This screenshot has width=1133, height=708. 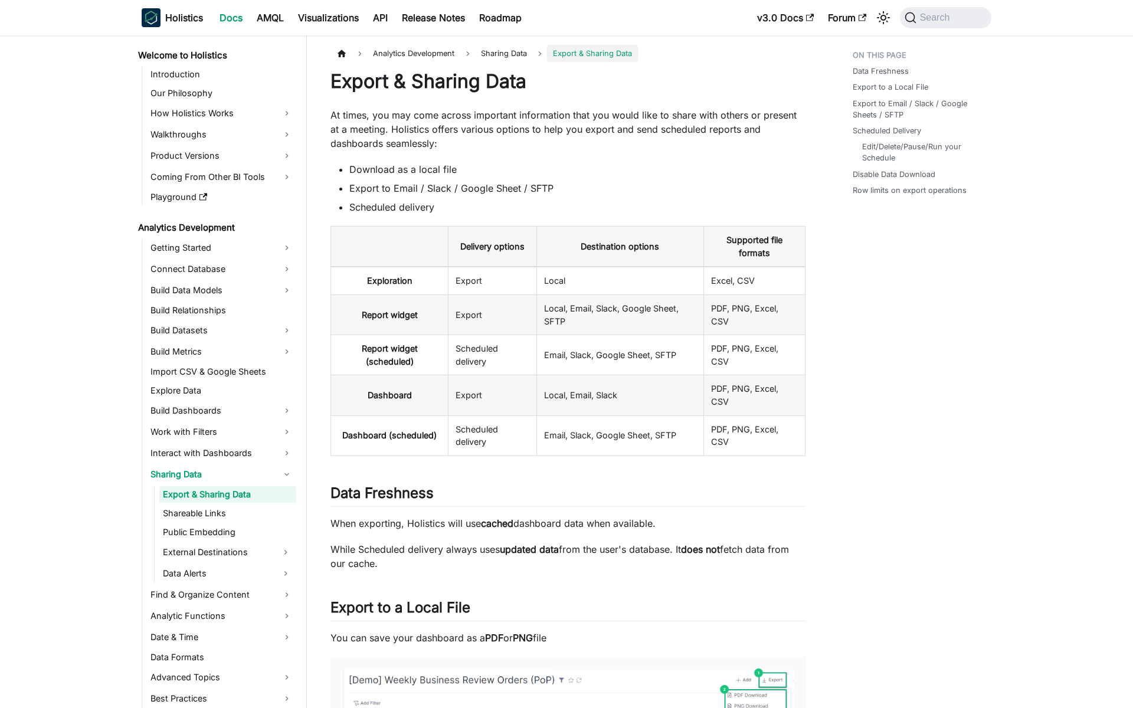 I want to click on button: Search (Command+K), so click(x=945, y=18).